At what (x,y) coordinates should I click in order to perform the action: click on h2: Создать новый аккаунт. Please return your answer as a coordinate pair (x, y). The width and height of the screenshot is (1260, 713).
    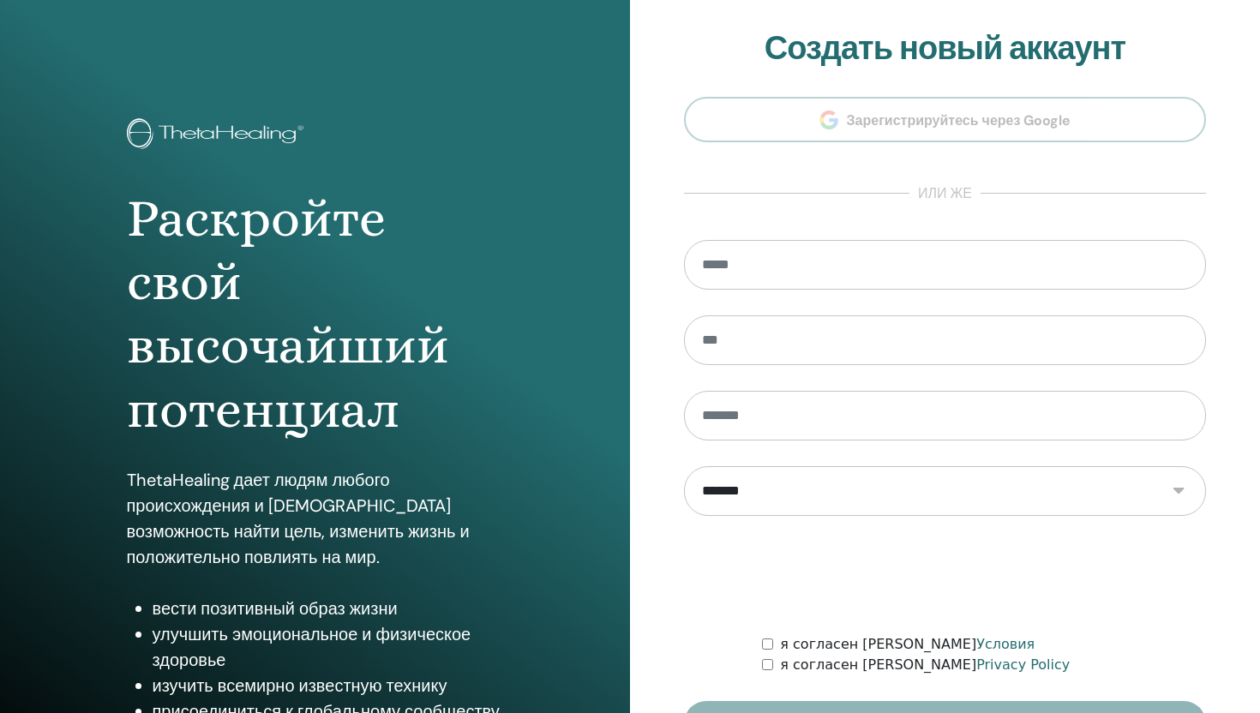
    Looking at the image, I should click on (945, 49).